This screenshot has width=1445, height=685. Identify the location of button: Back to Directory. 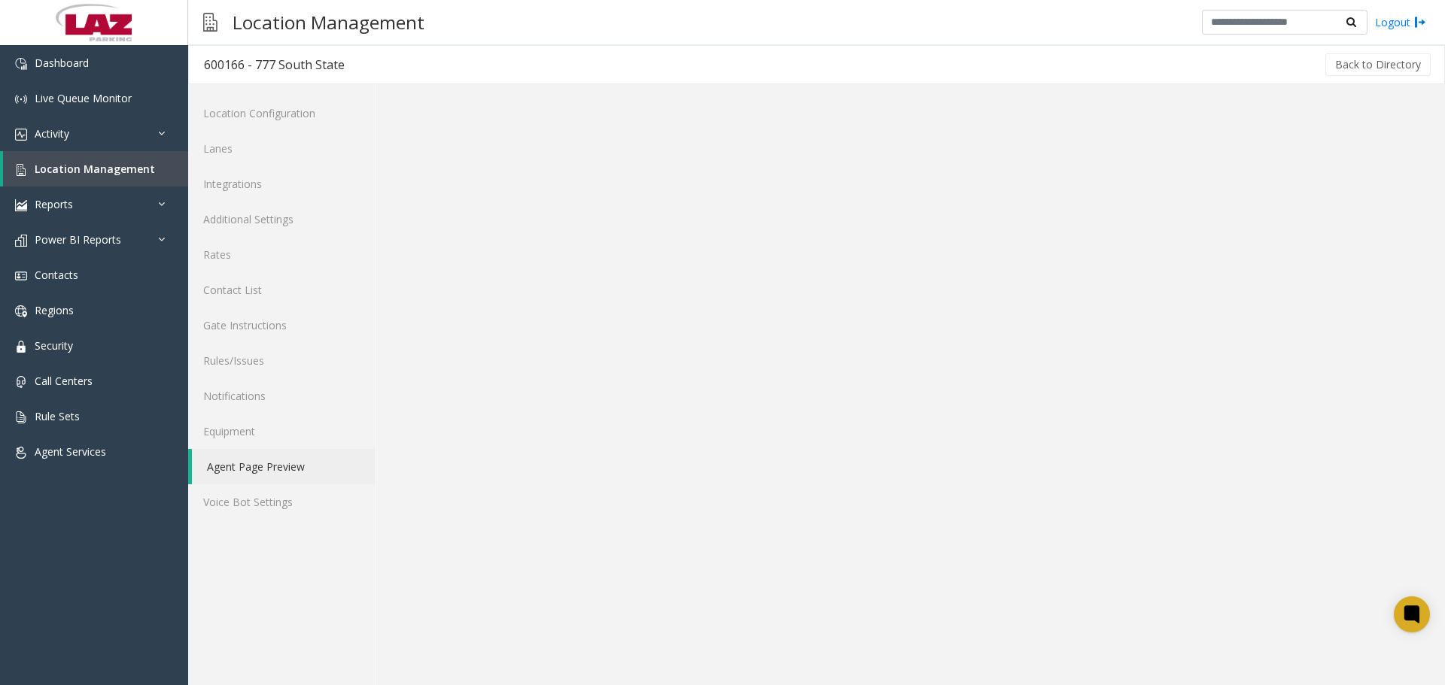
(1378, 65).